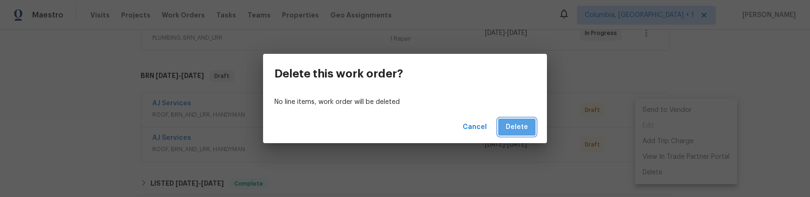 This screenshot has width=810, height=197. Describe the element at coordinates (475, 127) in the screenshot. I see `span: Cancel` at that location.